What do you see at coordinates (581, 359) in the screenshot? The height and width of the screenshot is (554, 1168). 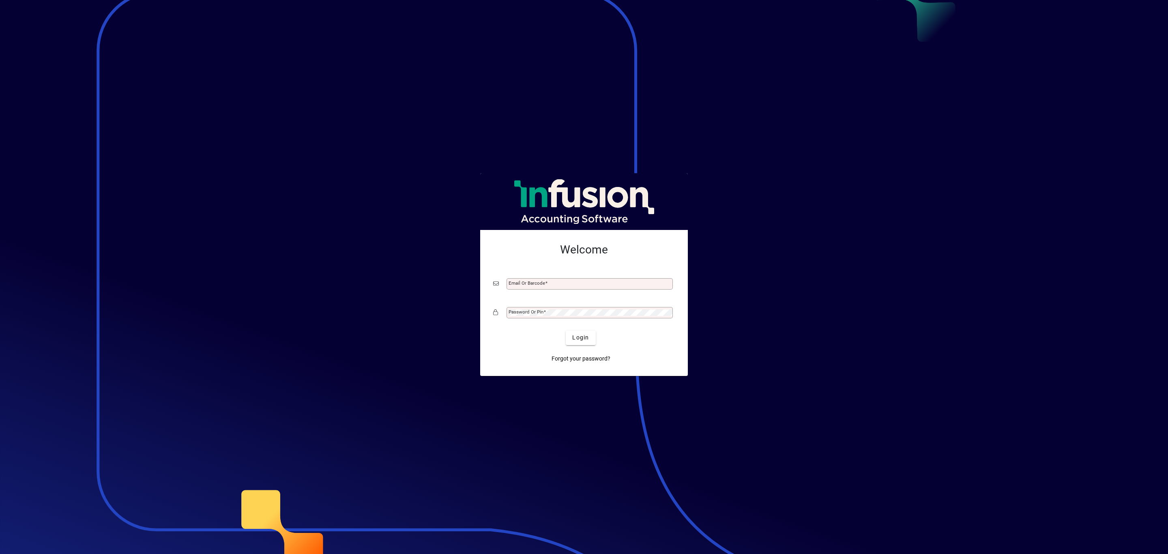 I see `span: Forgot your password?` at bounding box center [581, 359].